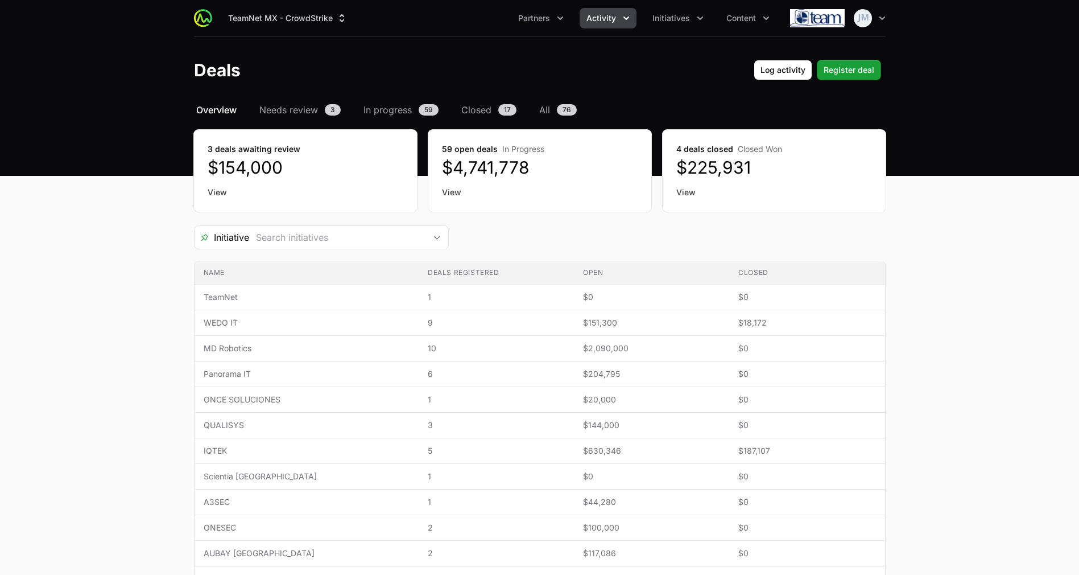 The image size is (1079, 575). Describe the element at coordinates (337, 237) in the screenshot. I see `input: Search initiatives` at that location.